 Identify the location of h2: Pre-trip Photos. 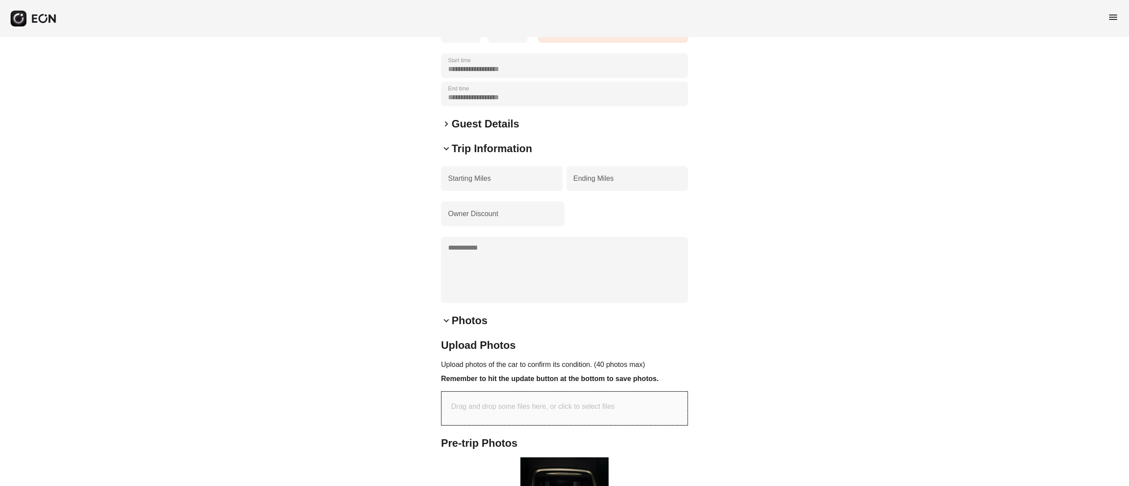
(565, 443).